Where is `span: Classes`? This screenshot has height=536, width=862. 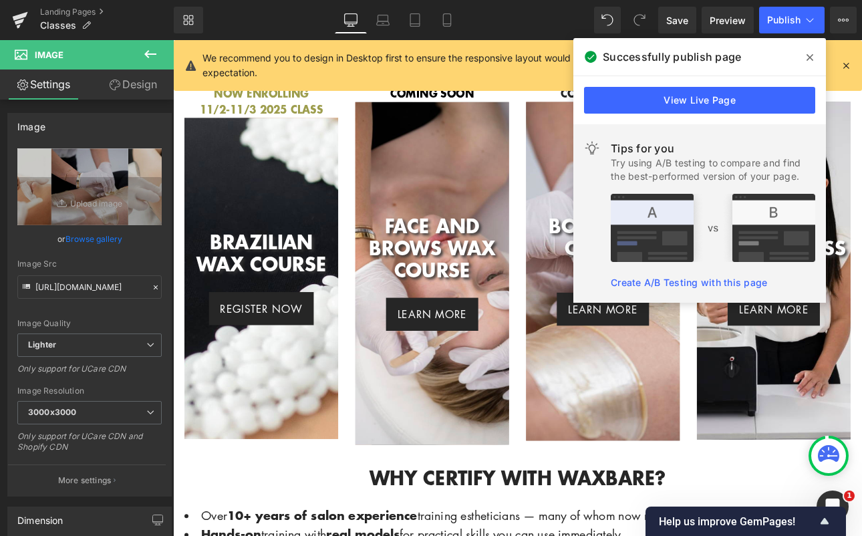 span: Classes is located at coordinates (58, 25).